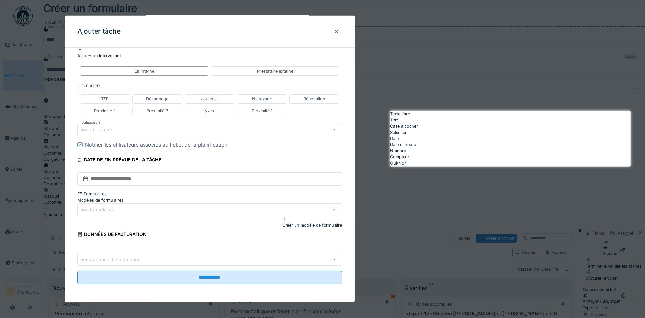 The width and height of the screenshot is (645, 318). What do you see at coordinates (404, 126) in the screenshot?
I see `span: Case à cocher` at bounding box center [404, 126].